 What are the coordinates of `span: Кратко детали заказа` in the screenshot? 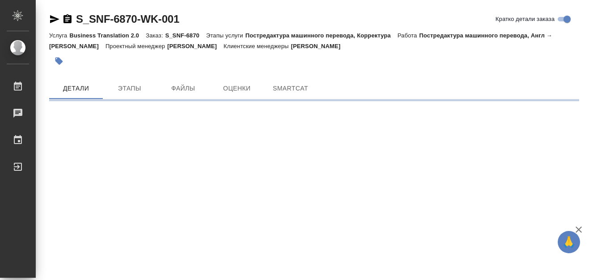 It's located at (525, 19).